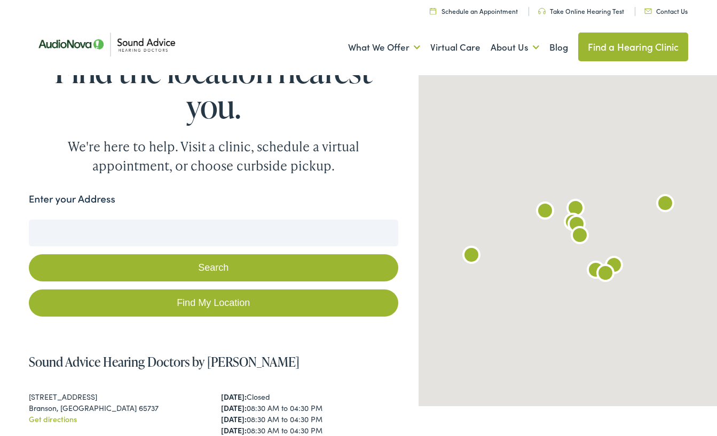  What do you see at coordinates (648, 11) in the screenshot?
I see `img: Icon representing mail communication in a unique green color, indicative of contact or communicat...` at bounding box center [648, 11].